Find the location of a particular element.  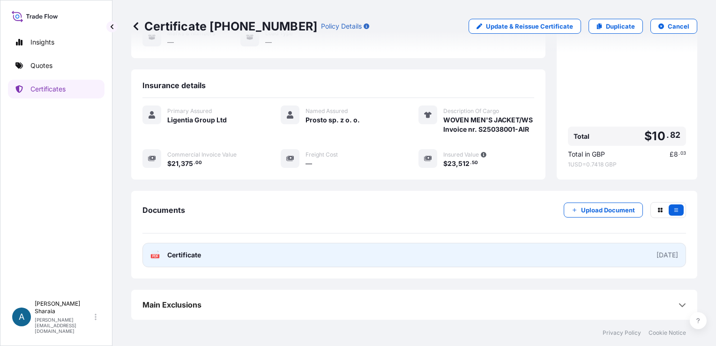

p: Upload Document is located at coordinates (608, 210).